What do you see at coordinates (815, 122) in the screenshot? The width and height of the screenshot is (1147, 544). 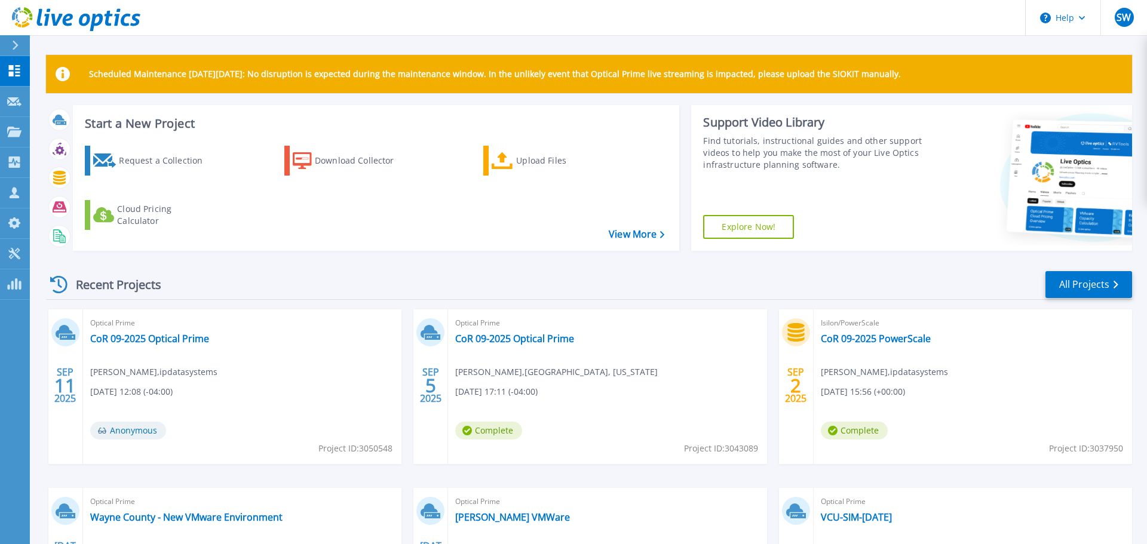 I see `div: Support Video Library` at bounding box center [815, 122].